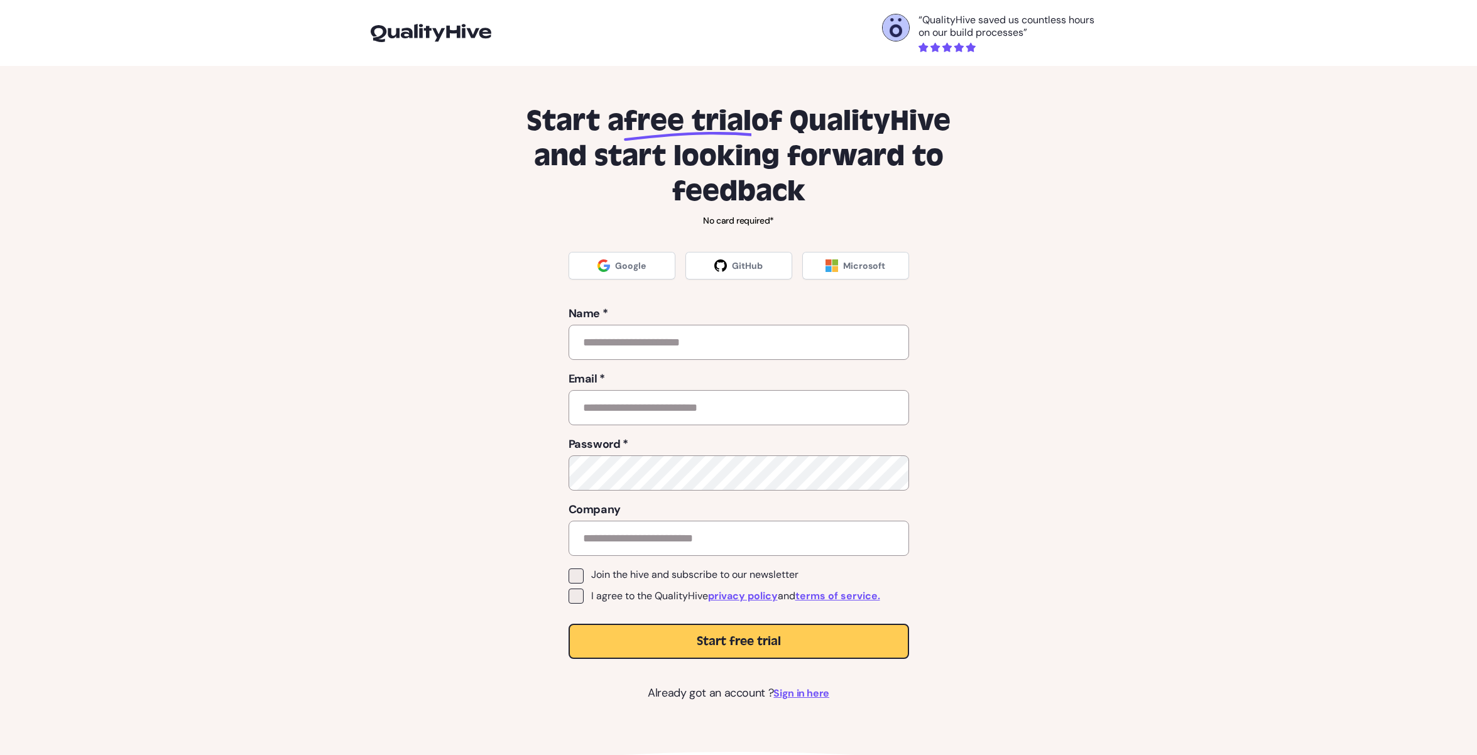 This screenshot has height=755, width=1477. I want to click on span: Google, so click(630, 266).